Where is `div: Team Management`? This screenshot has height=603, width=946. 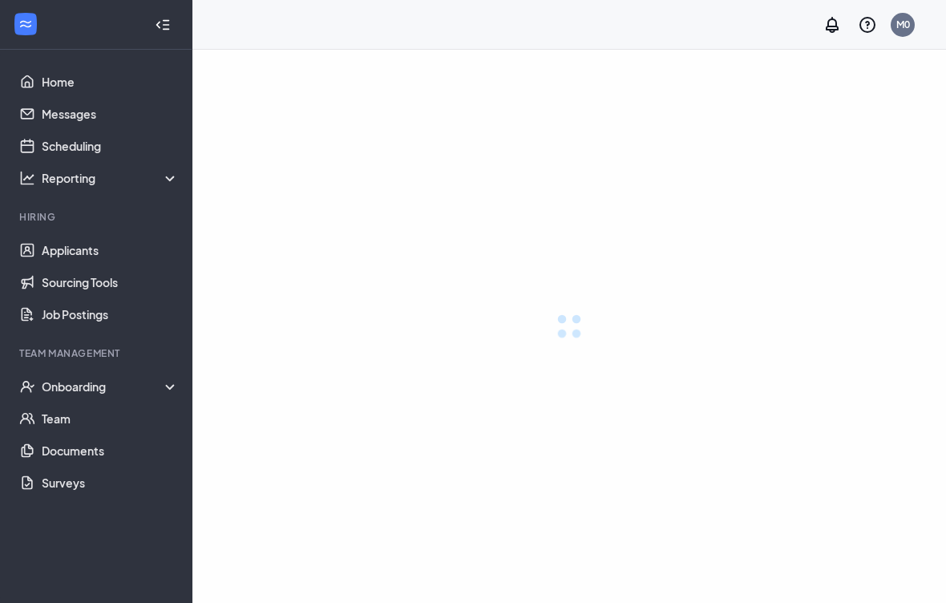
div: Team Management is located at coordinates (97, 353).